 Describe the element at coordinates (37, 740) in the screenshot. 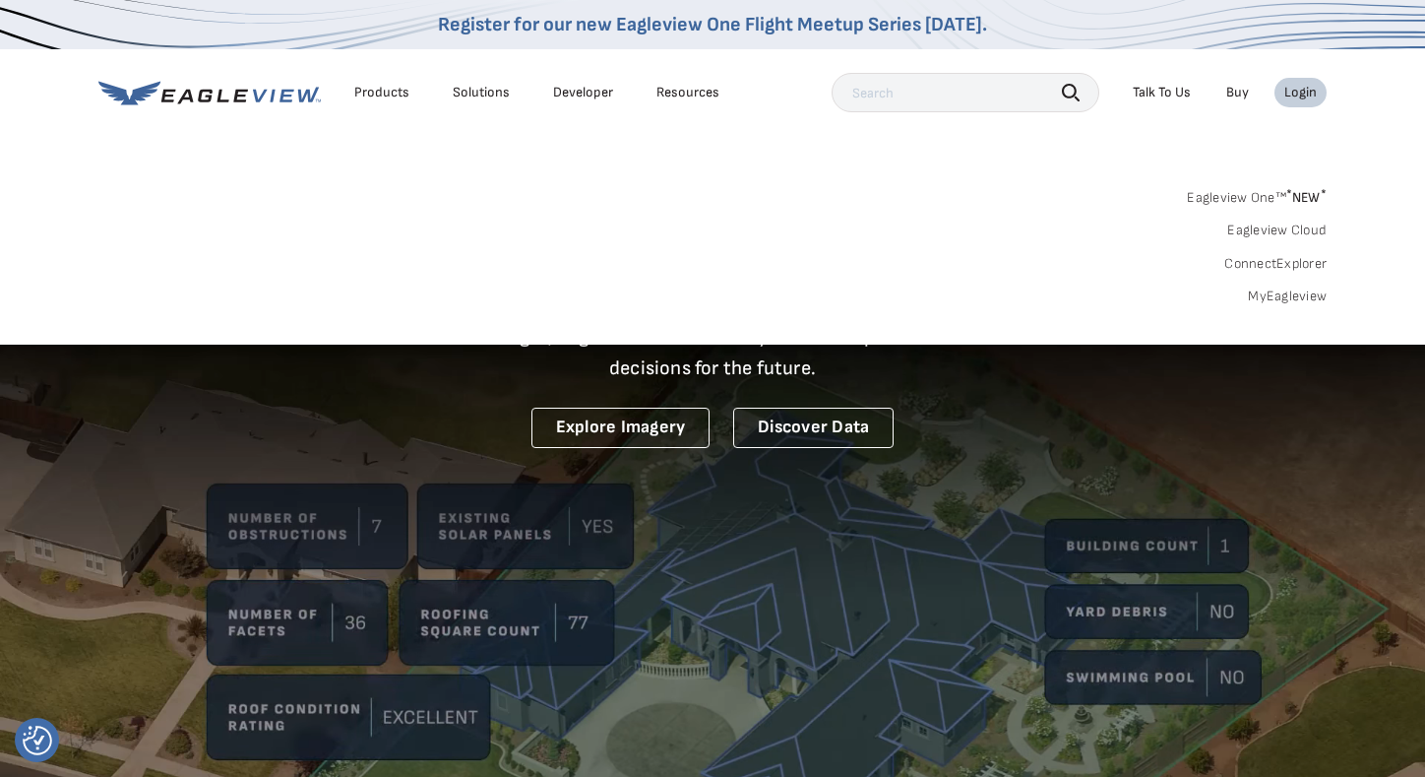

I see `button: Consent Preferences` at that location.